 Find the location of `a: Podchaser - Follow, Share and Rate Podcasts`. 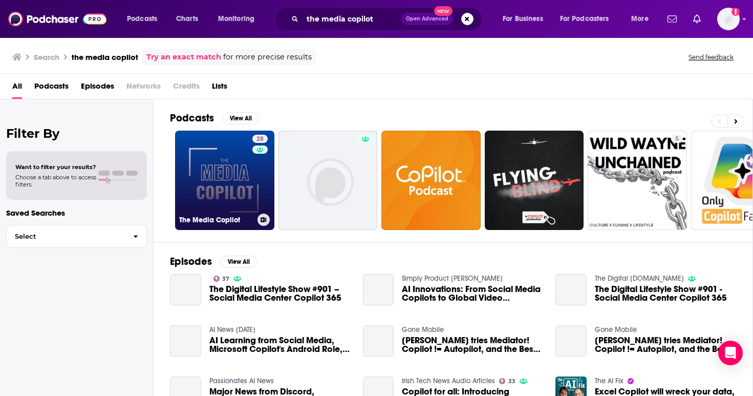

a: Podchaser - Follow, Share and Rate Podcasts is located at coordinates (57, 19).